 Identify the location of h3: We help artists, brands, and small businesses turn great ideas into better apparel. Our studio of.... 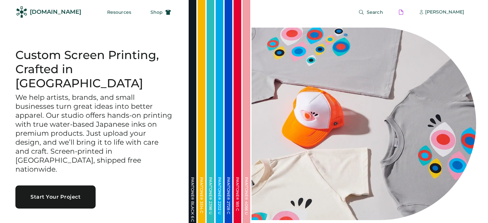
(94, 133).